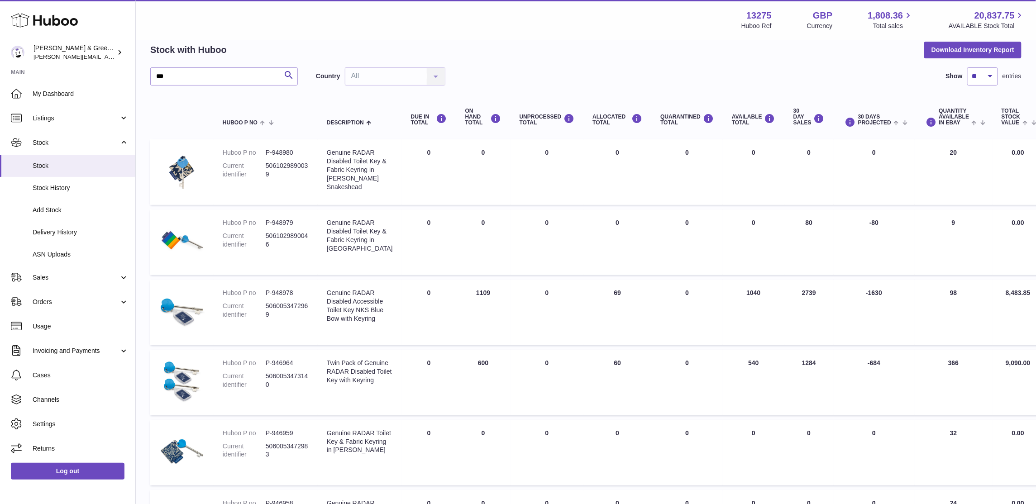 The width and height of the screenshot is (1036, 504). What do you see at coordinates (81, 326) in the screenshot?
I see `span: Usage` at bounding box center [81, 326].